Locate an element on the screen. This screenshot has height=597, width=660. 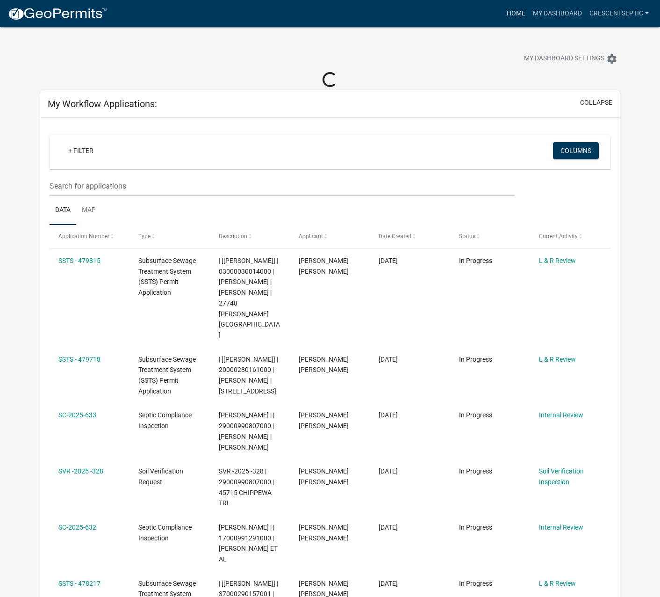
datatable-header-cell: Date Created is located at coordinates (410, 236).